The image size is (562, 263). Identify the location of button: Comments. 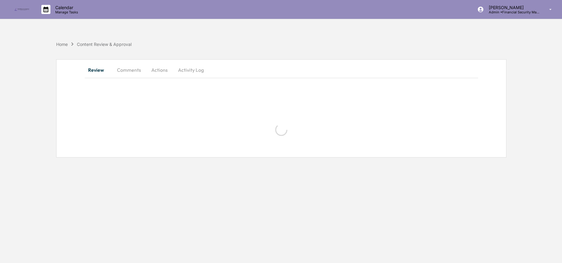
(129, 70).